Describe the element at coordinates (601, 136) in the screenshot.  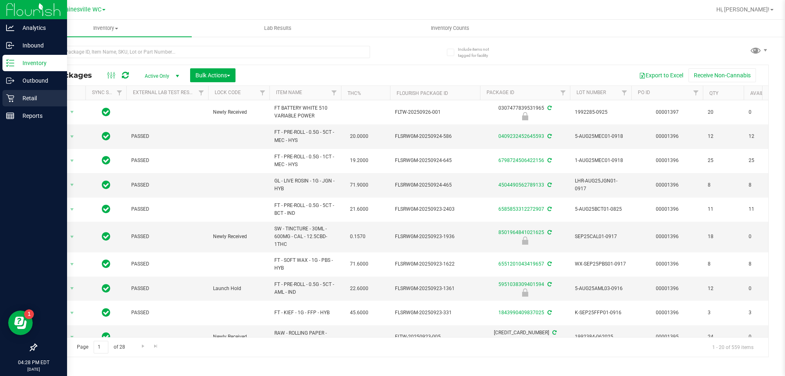
I see `span: 5-AUG25MEC01-0918` at that location.